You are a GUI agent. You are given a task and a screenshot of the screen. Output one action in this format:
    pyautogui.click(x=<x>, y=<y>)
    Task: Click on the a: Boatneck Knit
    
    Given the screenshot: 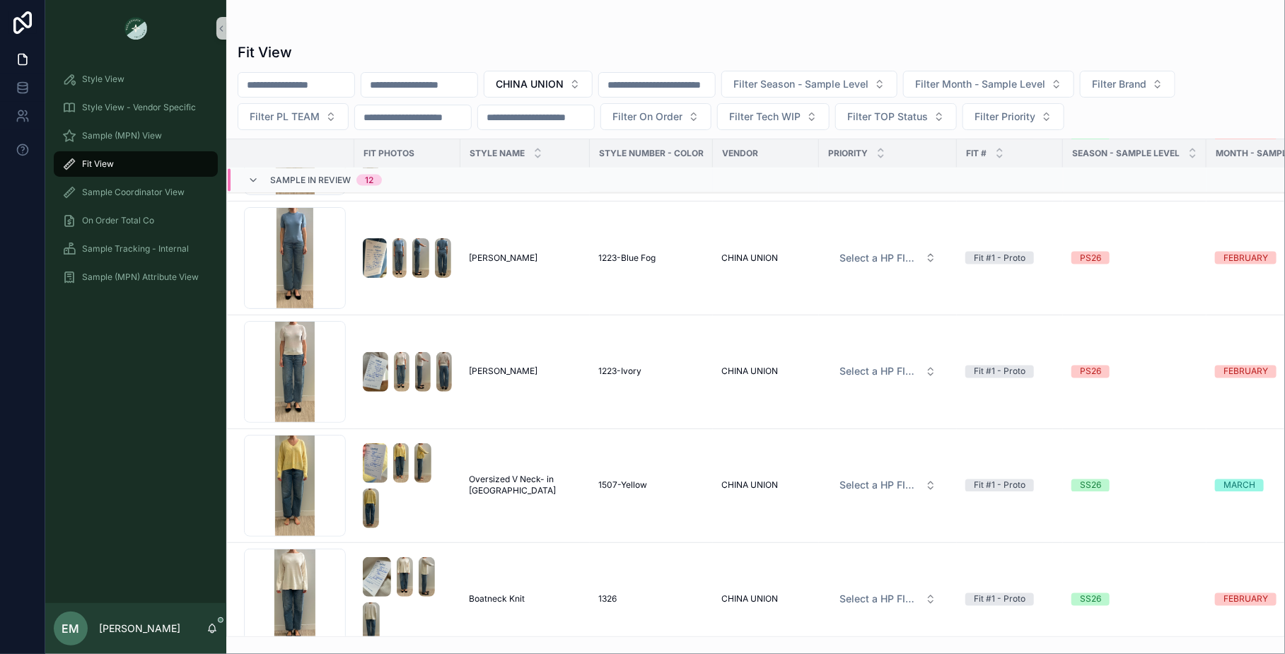 What is the action you would take?
    pyautogui.click(x=525, y=600)
    